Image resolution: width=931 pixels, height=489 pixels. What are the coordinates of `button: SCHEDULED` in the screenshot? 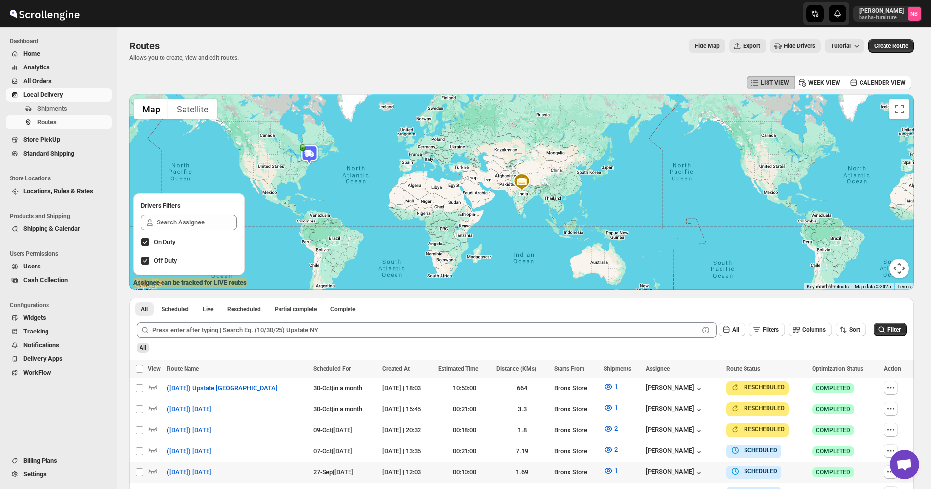 It's located at (754, 451).